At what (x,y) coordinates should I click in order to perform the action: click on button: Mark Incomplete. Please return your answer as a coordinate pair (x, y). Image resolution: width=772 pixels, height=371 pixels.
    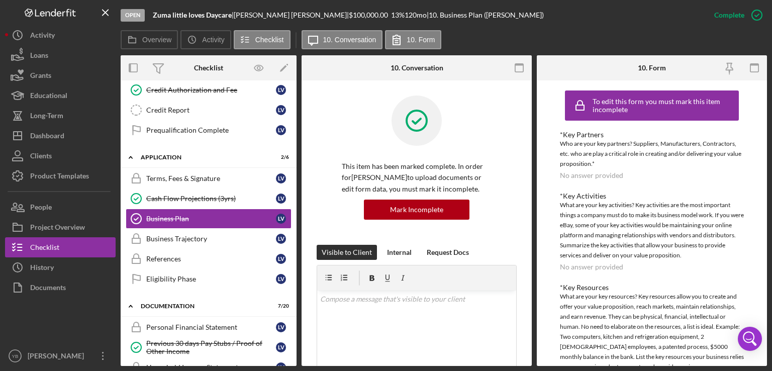
    Looking at the image, I should click on (417, 210).